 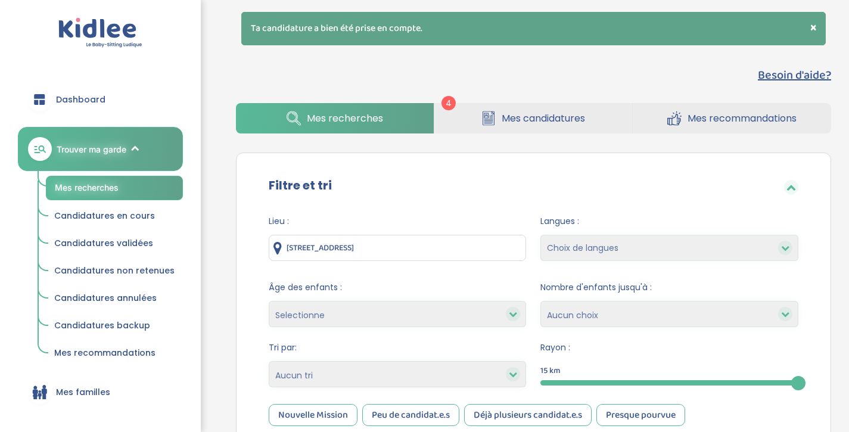 What do you see at coordinates (104, 216) in the screenshot?
I see `span: Candidatures en cours` at bounding box center [104, 216].